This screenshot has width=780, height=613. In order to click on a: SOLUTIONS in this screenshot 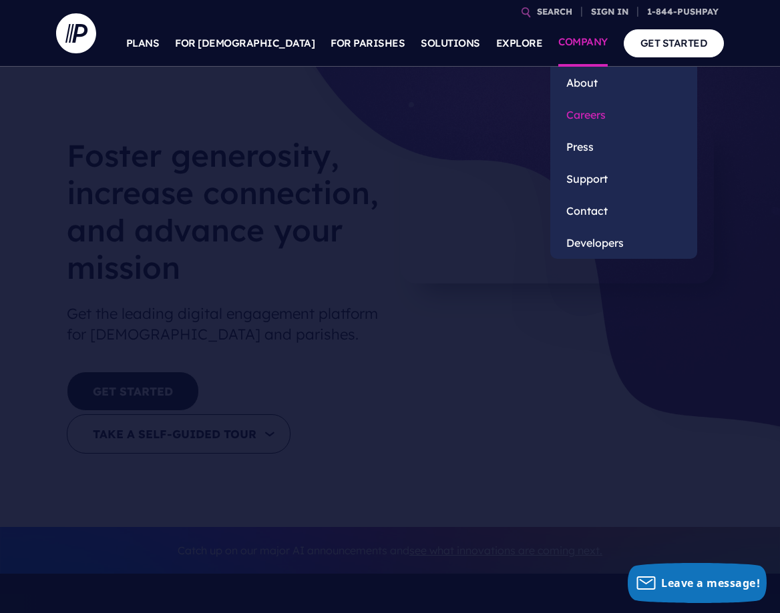, I will do `click(450, 43)`.